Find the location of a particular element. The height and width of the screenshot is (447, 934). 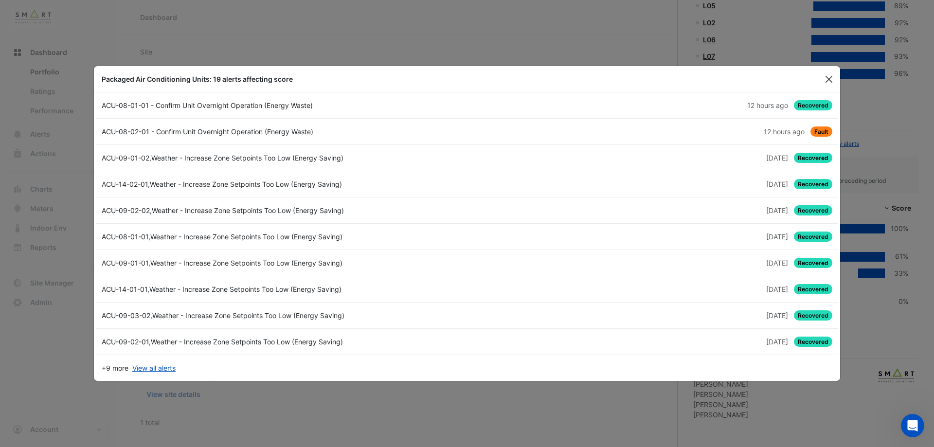

button: Close is located at coordinates (829, 79).